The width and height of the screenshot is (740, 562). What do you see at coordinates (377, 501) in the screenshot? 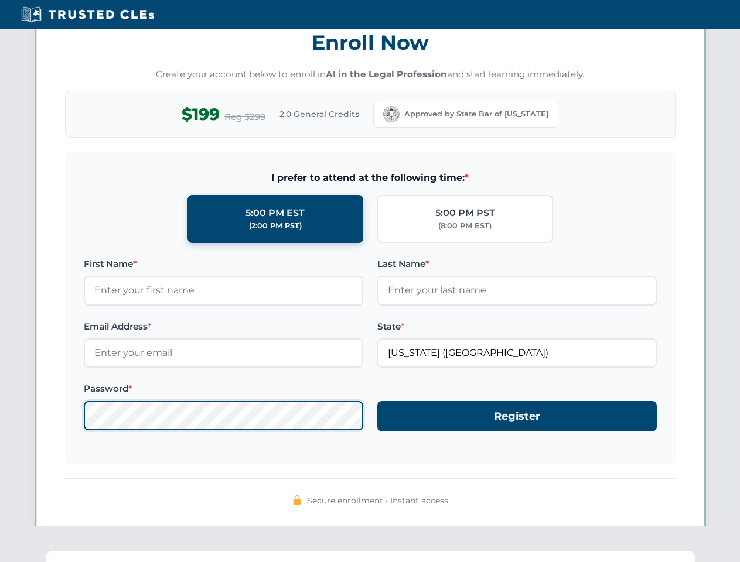
I see `span: Secure enrollment • Instant access` at bounding box center [377, 501].